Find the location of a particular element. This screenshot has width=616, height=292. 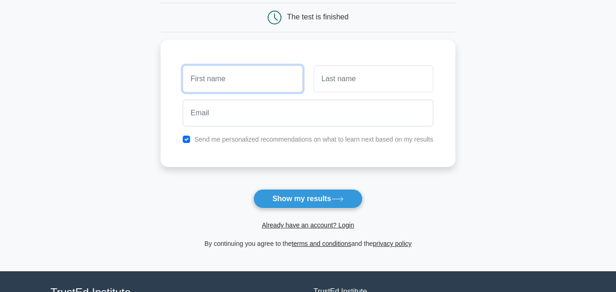

button: Show my results is located at coordinates (308, 199).